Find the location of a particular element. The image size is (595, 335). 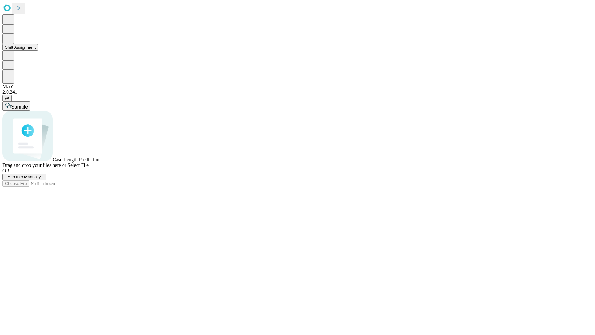

span: Drag and drop your files here or is located at coordinates (34, 165).